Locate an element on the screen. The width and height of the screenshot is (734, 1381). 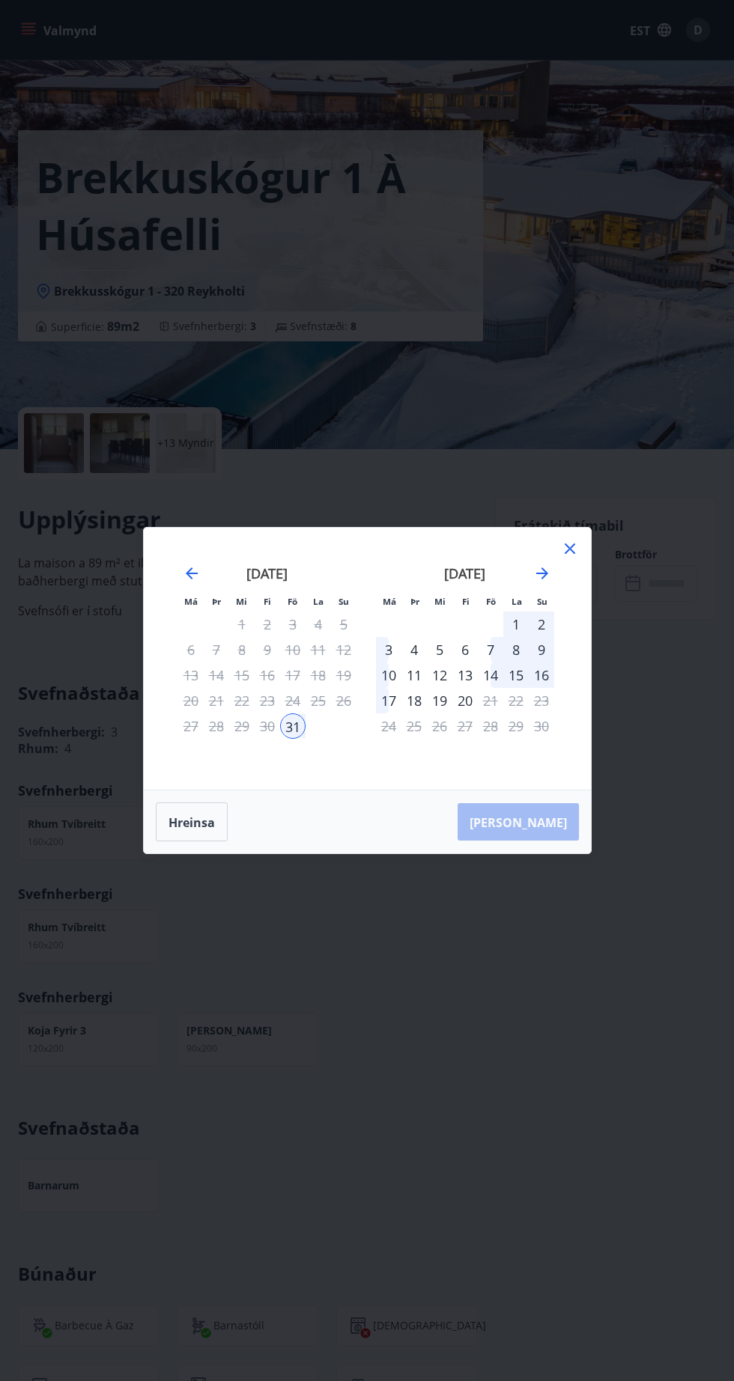
td: Choose mánudagur, 17. nóvember 2025 as your check-out date. It’s available. is located at coordinates (389, 701).